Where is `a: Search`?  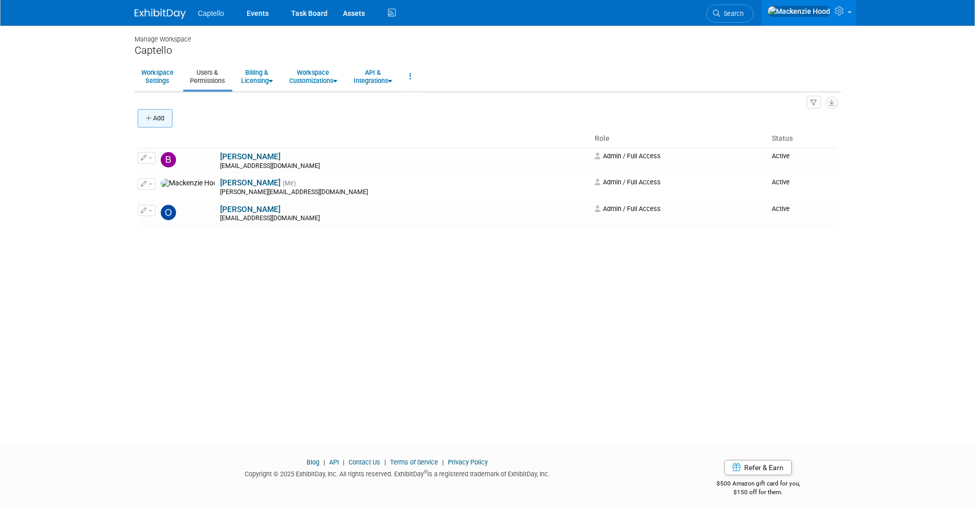
a: Search is located at coordinates (730, 13).